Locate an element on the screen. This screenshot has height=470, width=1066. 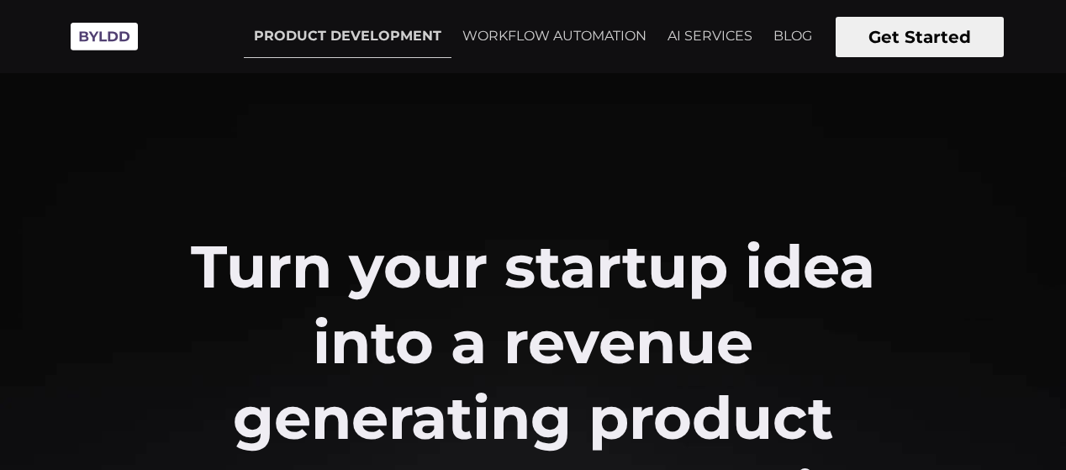
a: AI SERVICES is located at coordinates (710, 36).